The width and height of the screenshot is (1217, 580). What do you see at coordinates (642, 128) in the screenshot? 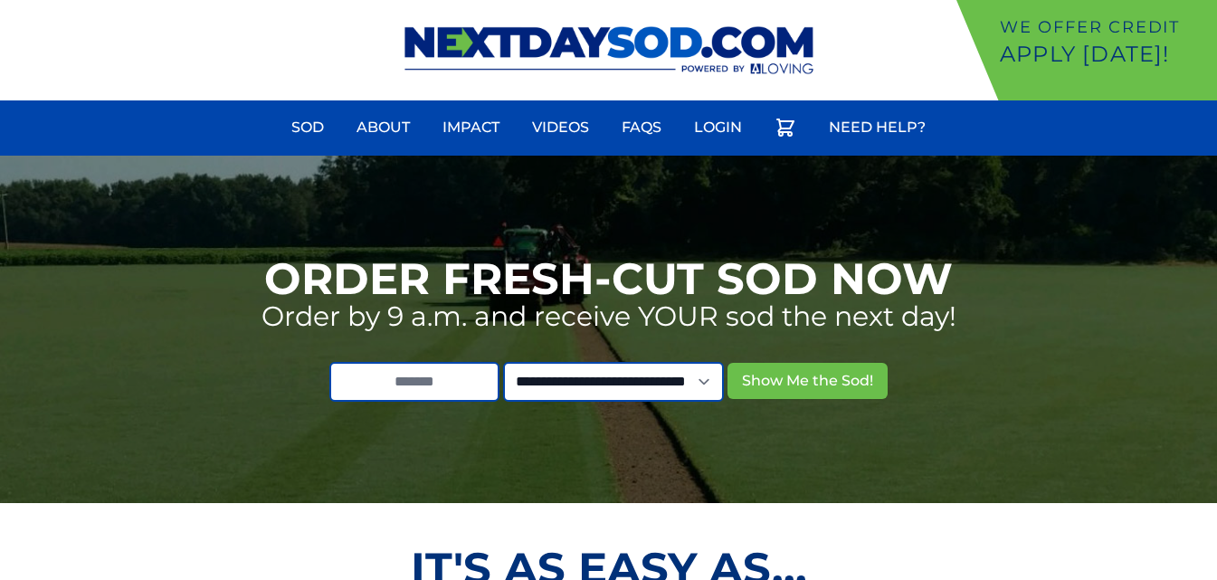
I see `a: FAQs` at bounding box center [642, 128].